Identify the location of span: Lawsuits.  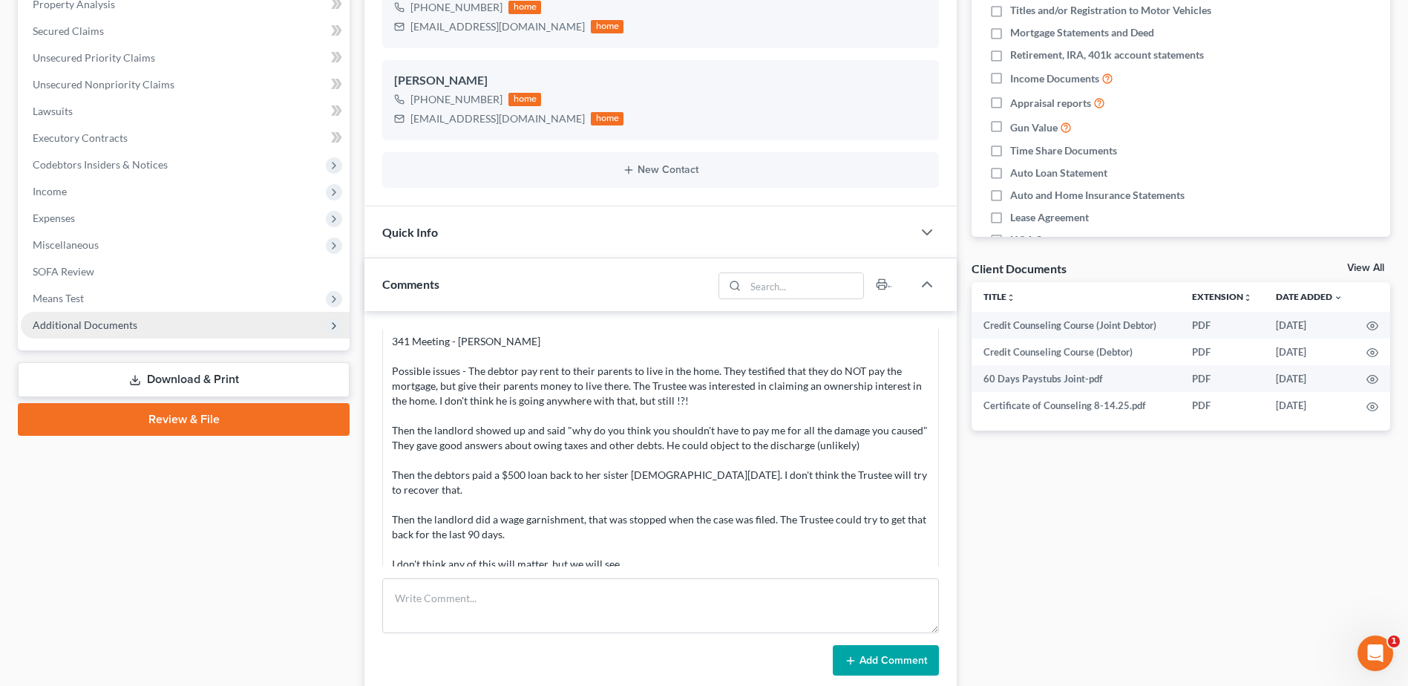
(53, 111).